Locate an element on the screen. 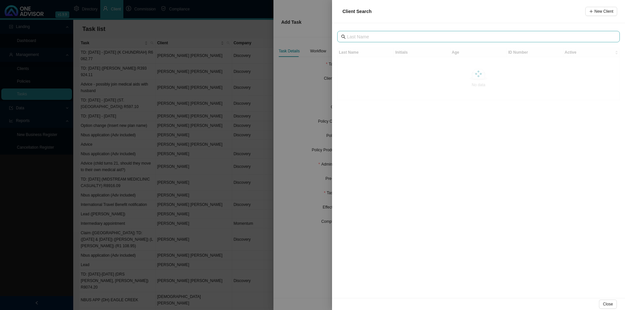  button: Close is located at coordinates (608, 304).